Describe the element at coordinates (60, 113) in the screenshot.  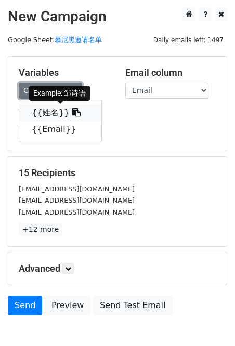
I see `a: {{姓名}}` at that location.